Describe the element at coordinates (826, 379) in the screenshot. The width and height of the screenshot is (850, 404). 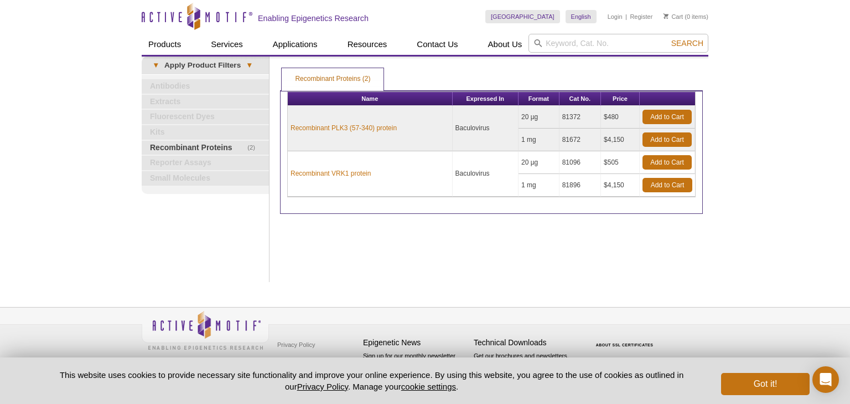
I see `div: Open Intercom Messenger` at that location.